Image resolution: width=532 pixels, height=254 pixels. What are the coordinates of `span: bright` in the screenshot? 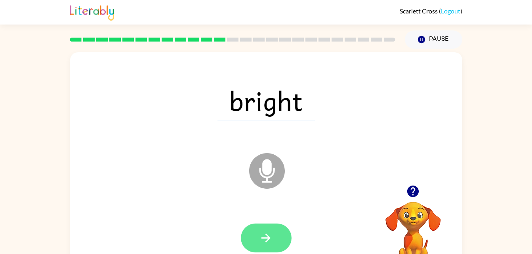 It's located at (266, 101).